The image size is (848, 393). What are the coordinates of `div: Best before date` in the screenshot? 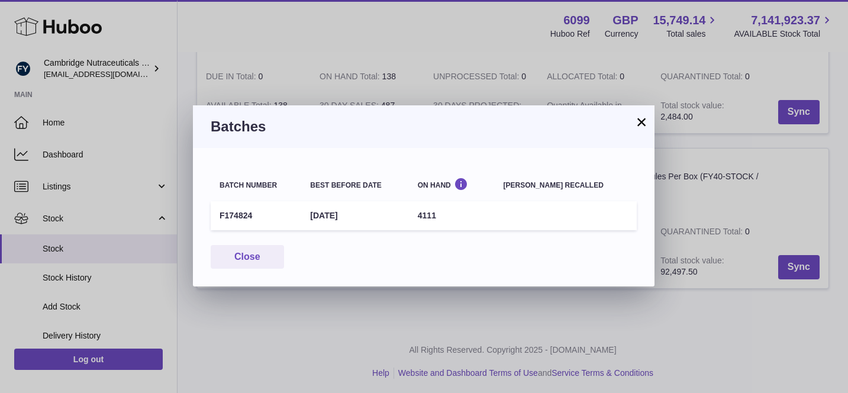 It's located at (354, 185).